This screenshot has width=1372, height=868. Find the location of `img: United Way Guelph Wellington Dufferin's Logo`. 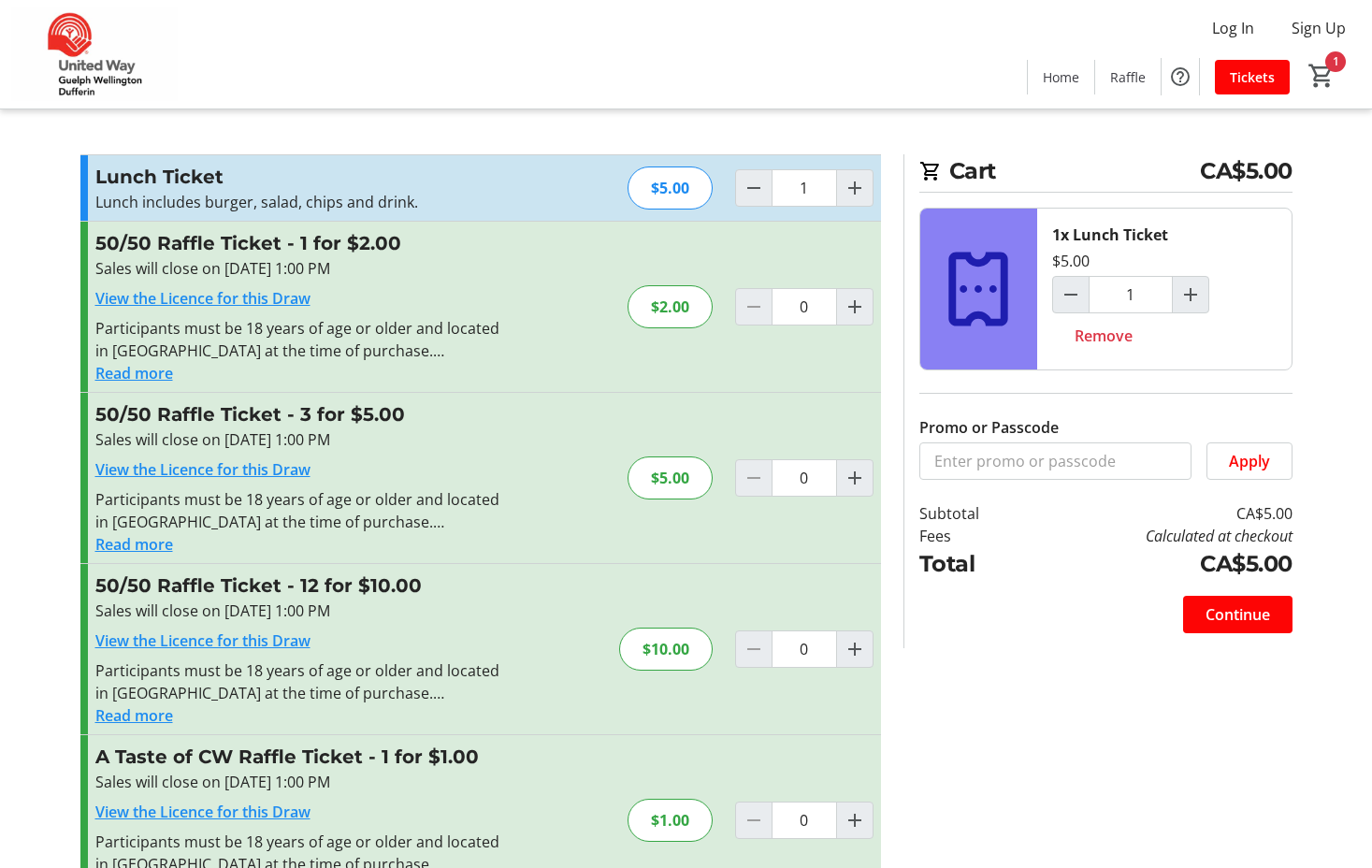

img: United Way Guelph Wellington Dufferin's Logo is located at coordinates (94, 54).